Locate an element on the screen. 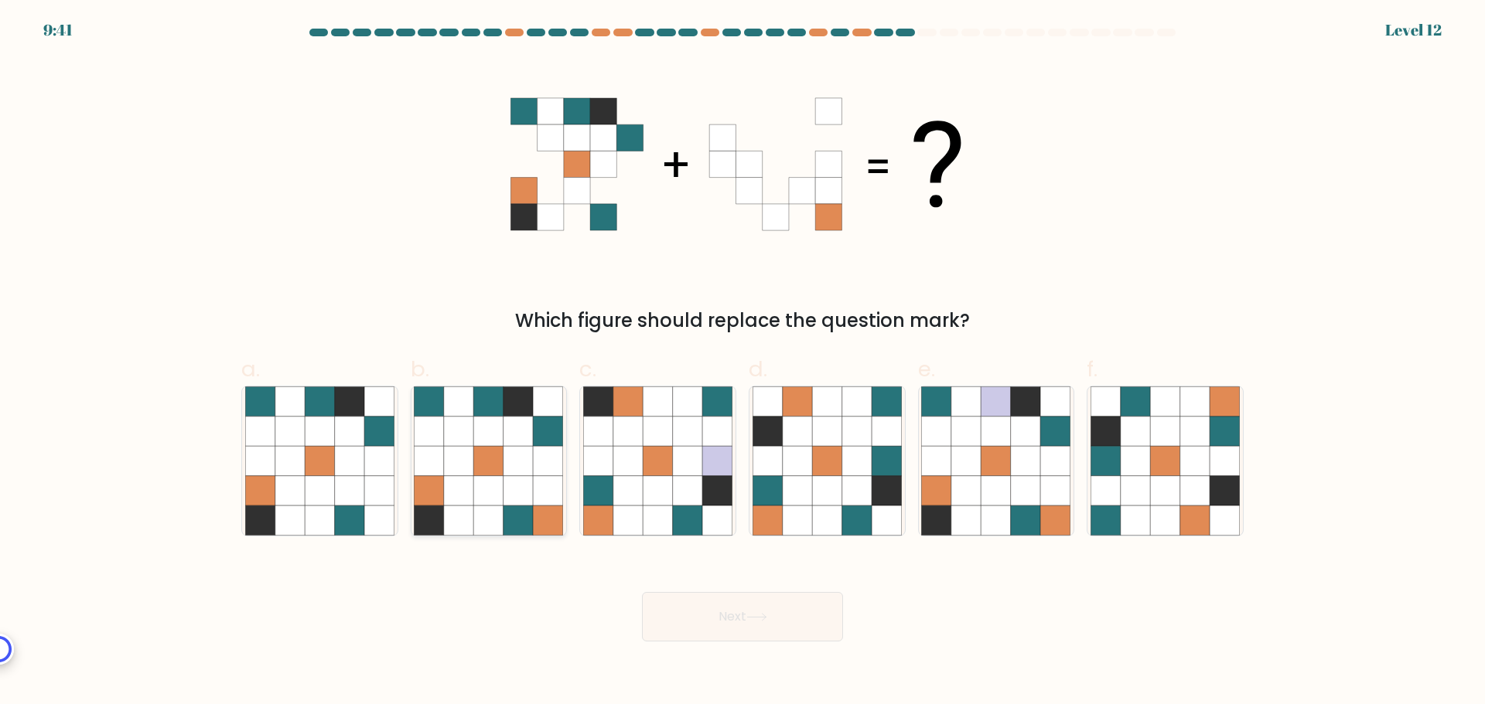  span: e. is located at coordinates (926, 369).